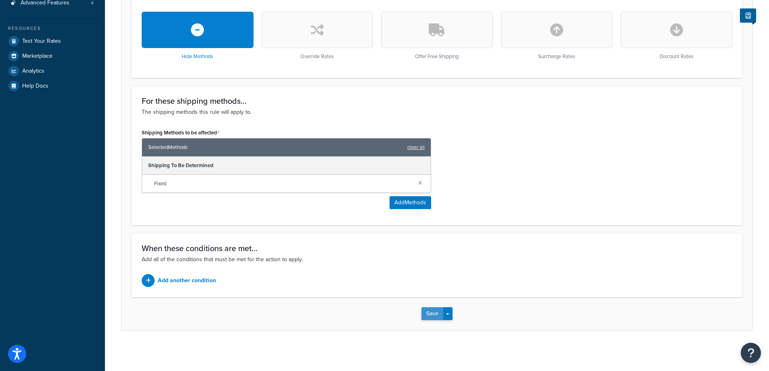 The height and width of the screenshot is (371, 769). What do you see at coordinates (197, 36) in the screenshot?
I see `div: Hide Methods` at bounding box center [197, 36].